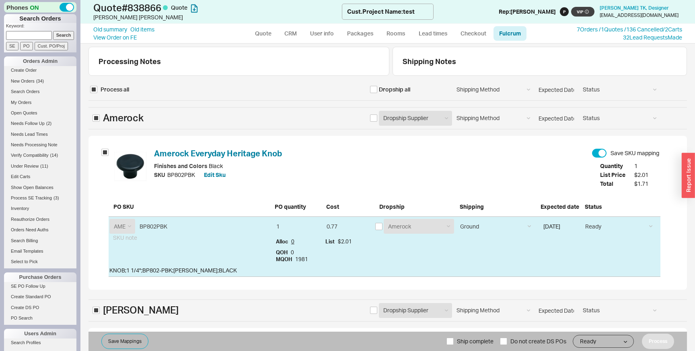 Image resolution: width=695 pixels, height=351 pixels. I want to click on a: Checkout, so click(474, 33).